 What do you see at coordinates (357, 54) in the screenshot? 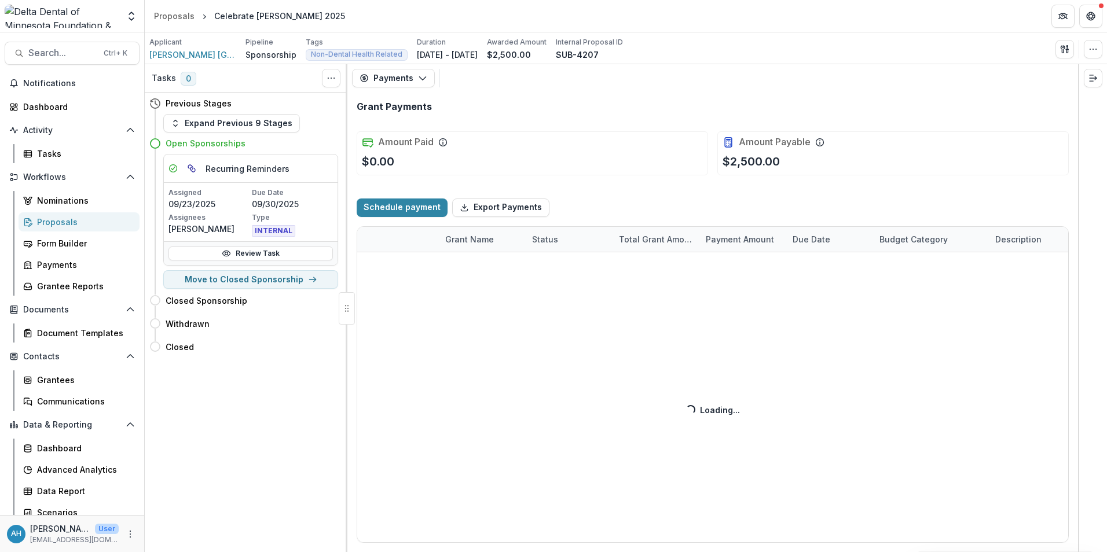
I see `span: Non-Dental Health Related` at bounding box center [357, 54].